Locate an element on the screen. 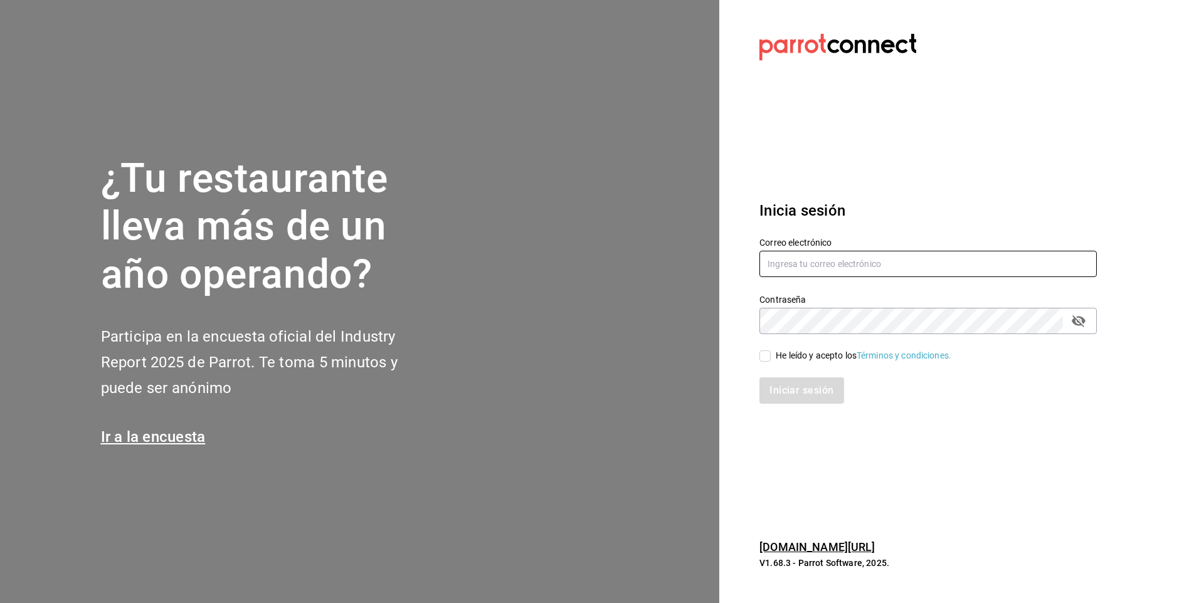 The height and width of the screenshot is (603, 1199). input: Ingresa tu correo electrónico is located at coordinates (928, 264).